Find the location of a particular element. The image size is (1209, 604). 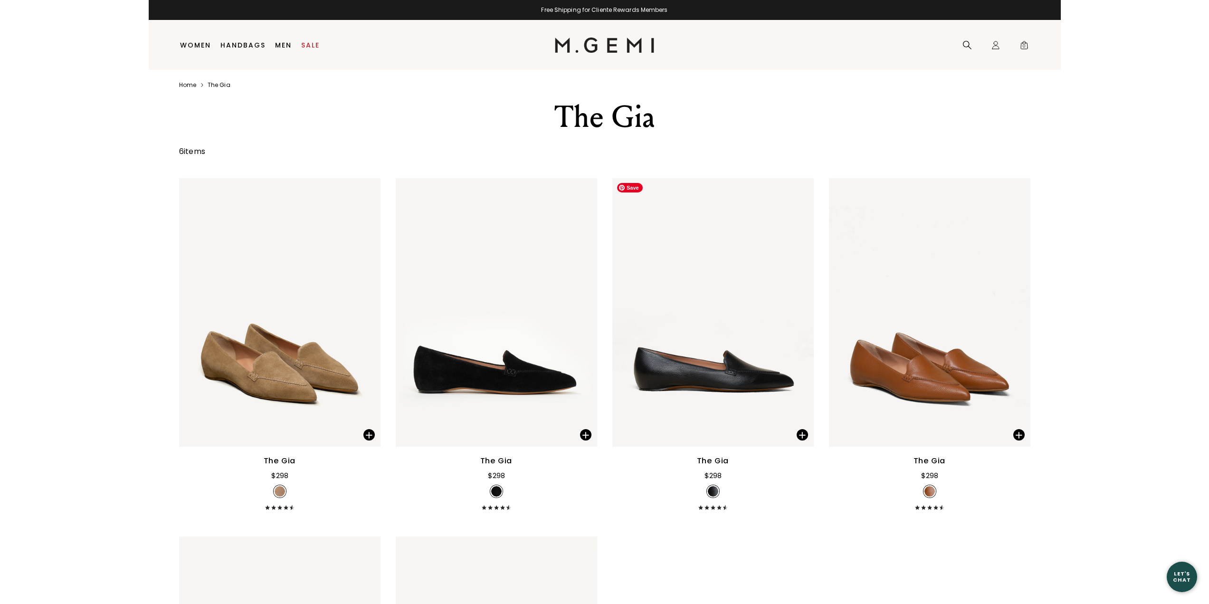

div: Free Shipping for Cliente Rewards Members is located at coordinates (605, 10).